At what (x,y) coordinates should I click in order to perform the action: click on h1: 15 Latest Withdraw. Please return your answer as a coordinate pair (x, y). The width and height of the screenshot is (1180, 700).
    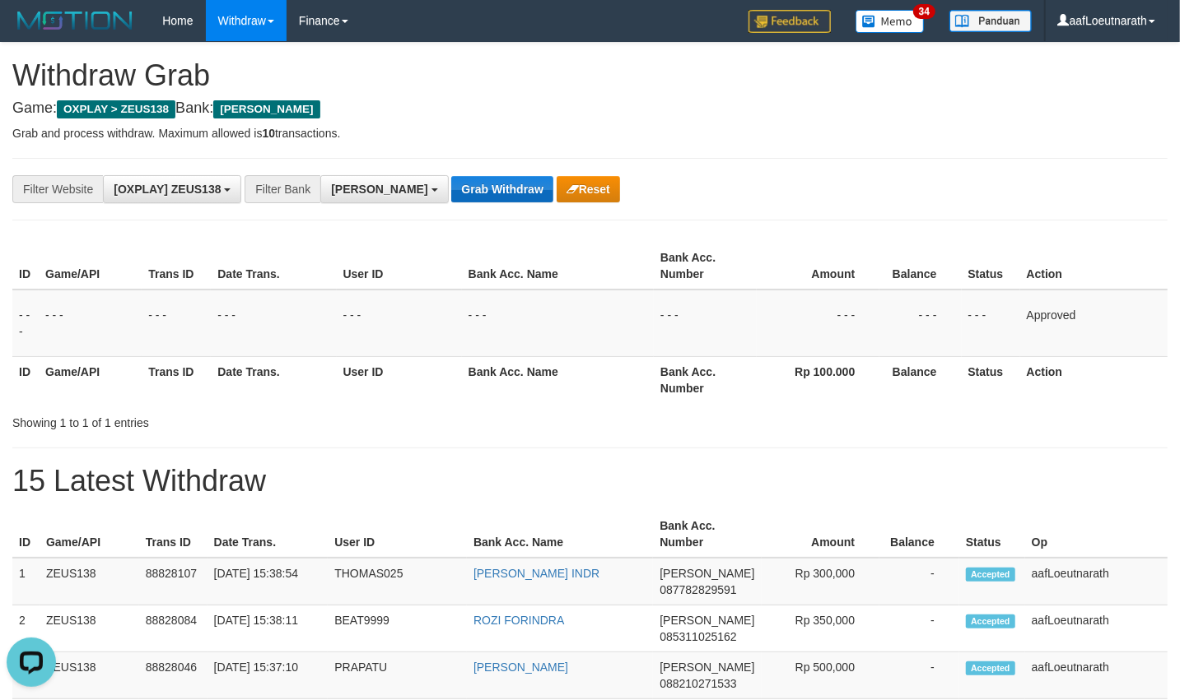
    Looking at the image, I should click on (589, 482).